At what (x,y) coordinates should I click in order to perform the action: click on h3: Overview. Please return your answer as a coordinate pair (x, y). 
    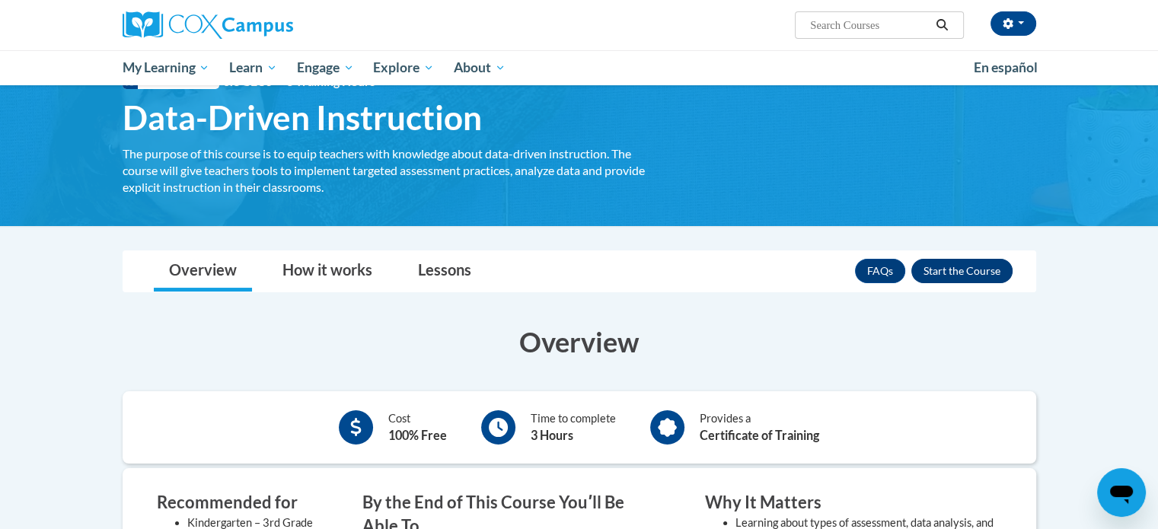
    Looking at the image, I should click on (579, 342).